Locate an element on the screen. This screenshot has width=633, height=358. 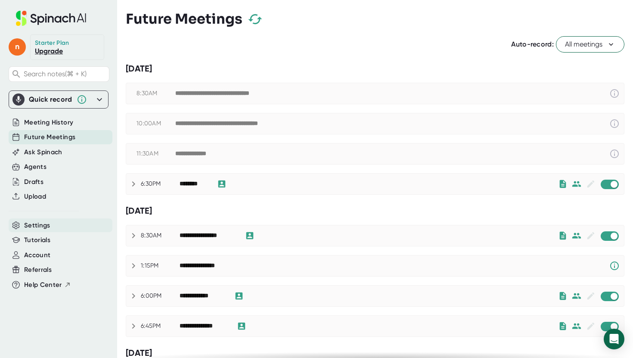
button: Tutorials is located at coordinates (37, 240).